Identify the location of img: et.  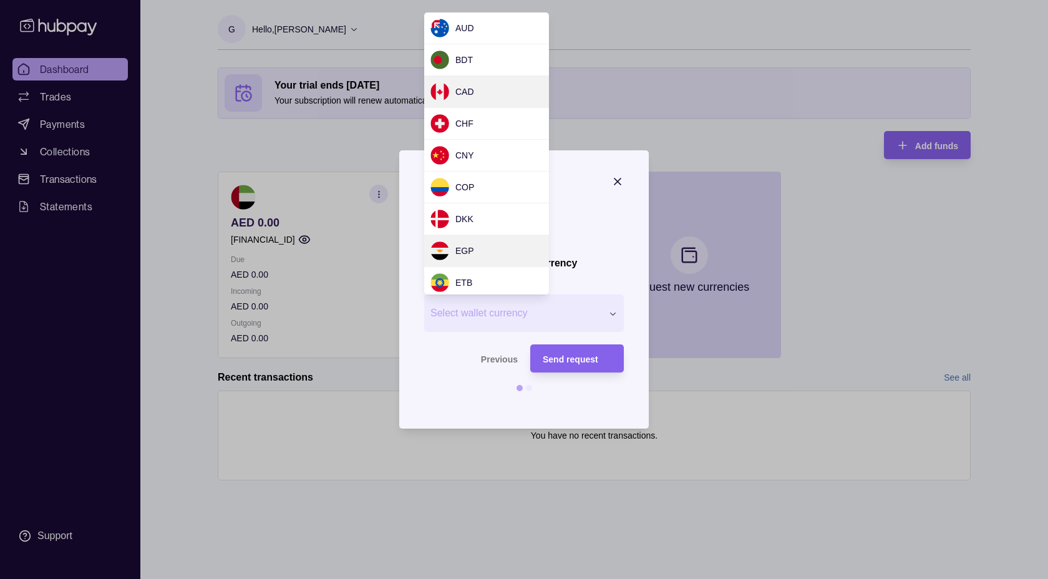
(440, 283).